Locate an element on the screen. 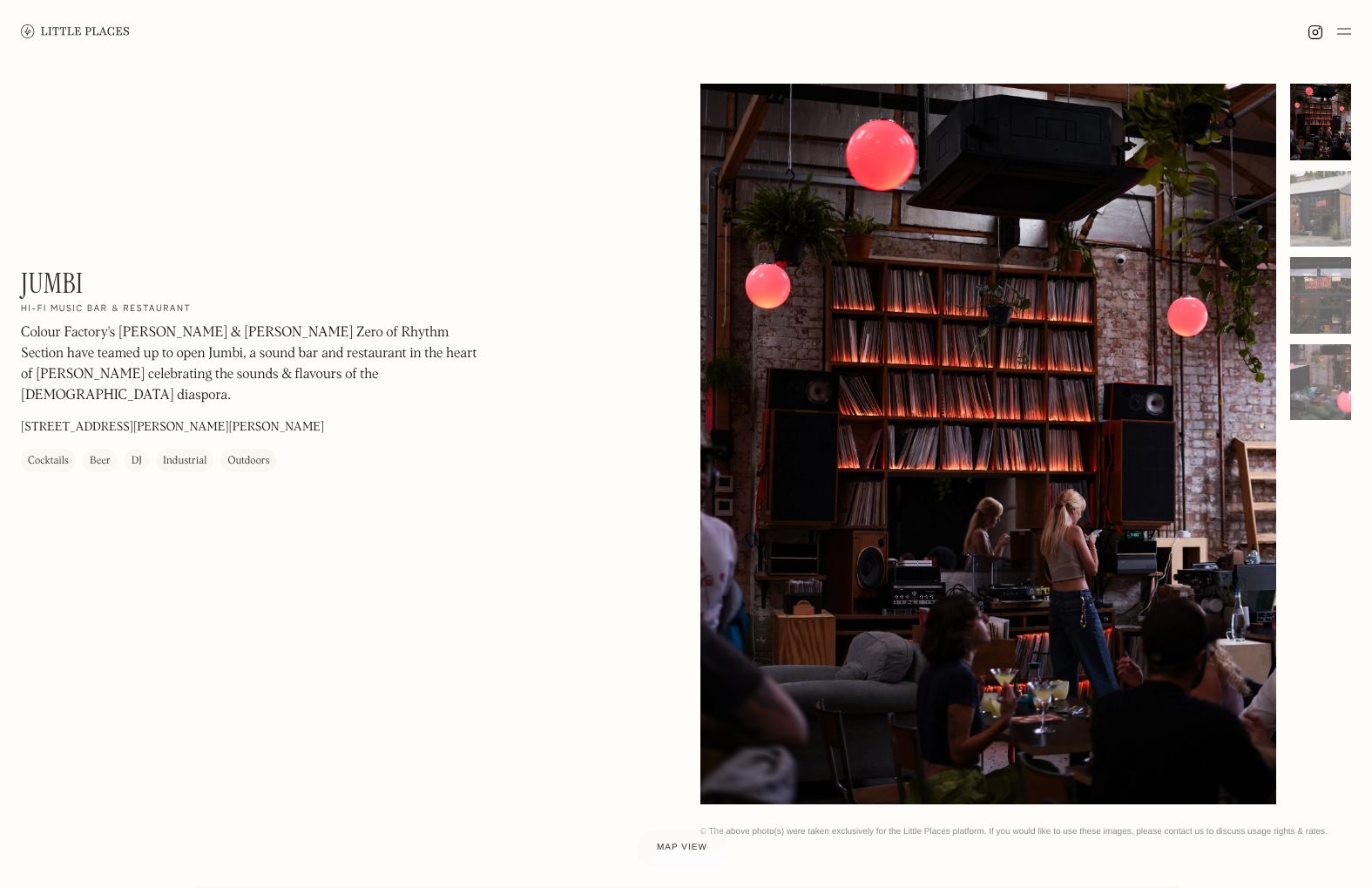 Image resolution: width=1372 pixels, height=888 pixels. div: © The above photo(s) were taken exclusively for the Little Places platform. If you would like to ... is located at coordinates (1026, 831).